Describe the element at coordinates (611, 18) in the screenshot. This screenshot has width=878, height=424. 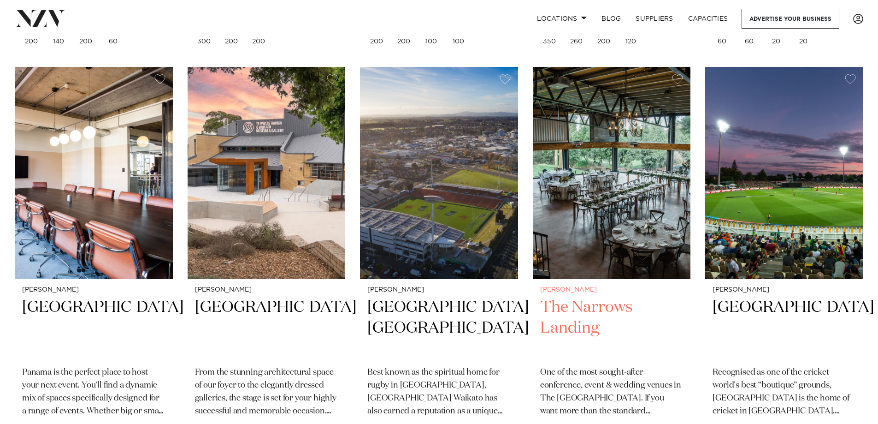
I see `a: BLOG` at that location.